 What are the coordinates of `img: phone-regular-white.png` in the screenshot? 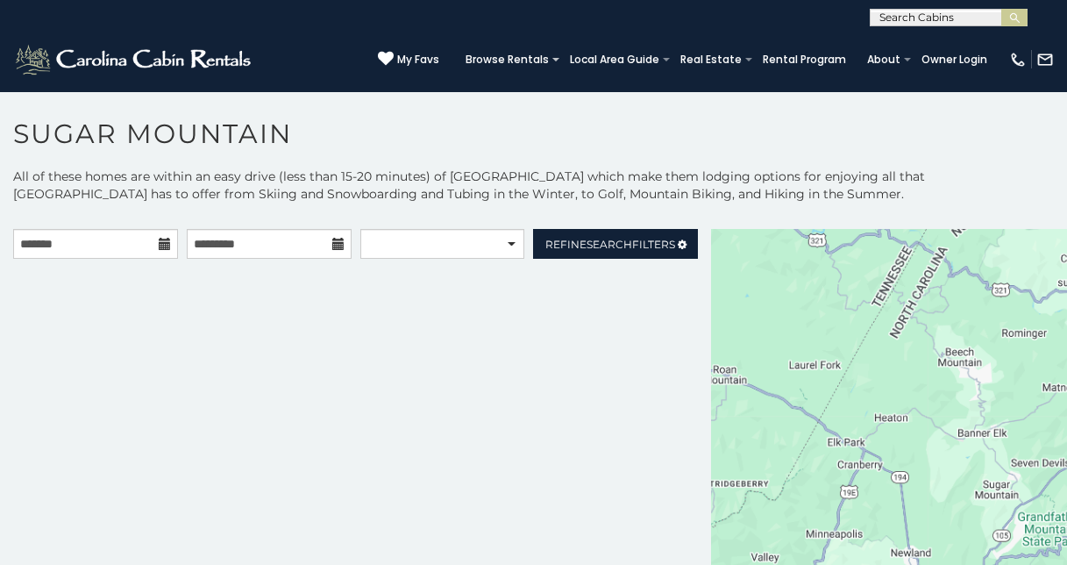 It's located at (1018, 60).